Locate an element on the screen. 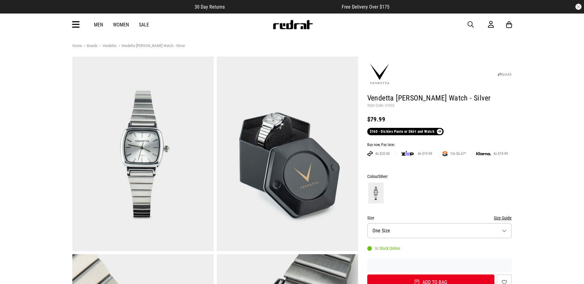 The width and height of the screenshot is (584, 284). div: Colour is located at coordinates (439, 177).